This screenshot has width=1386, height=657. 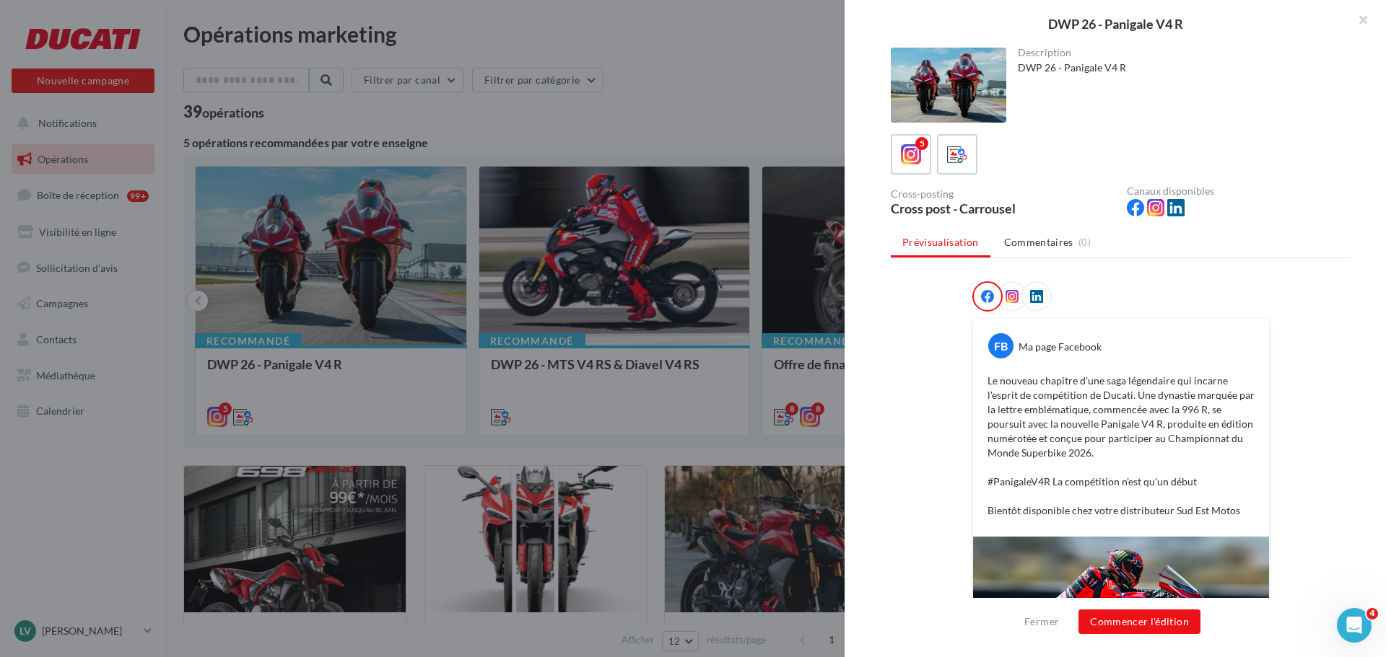 What do you see at coordinates (1000, 346) in the screenshot?
I see `div: FB` at bounding box center [1000, 346].